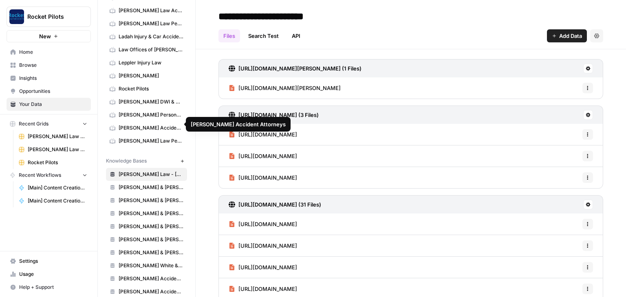 This screenshot has height=297, width=626. What do you see at coordinates (53, 65) in the screenshot?
I see `span: Browse` at bounding box center [53, 65].